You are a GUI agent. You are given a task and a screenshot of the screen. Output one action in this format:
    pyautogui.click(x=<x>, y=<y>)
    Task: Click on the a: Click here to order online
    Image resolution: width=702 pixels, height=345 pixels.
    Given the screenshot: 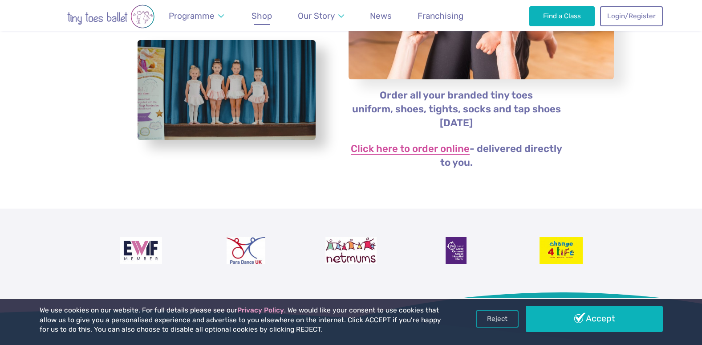 What is the action you would take?
    pyautogui.click(x=410, y=149)
    